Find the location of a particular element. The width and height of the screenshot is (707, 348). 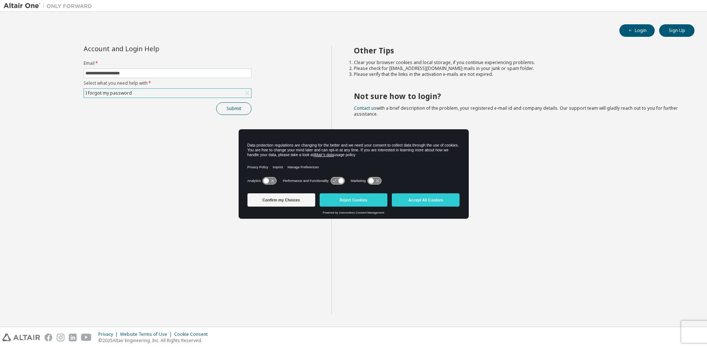

img: instagram.svg is located at coordinates (60, 337).